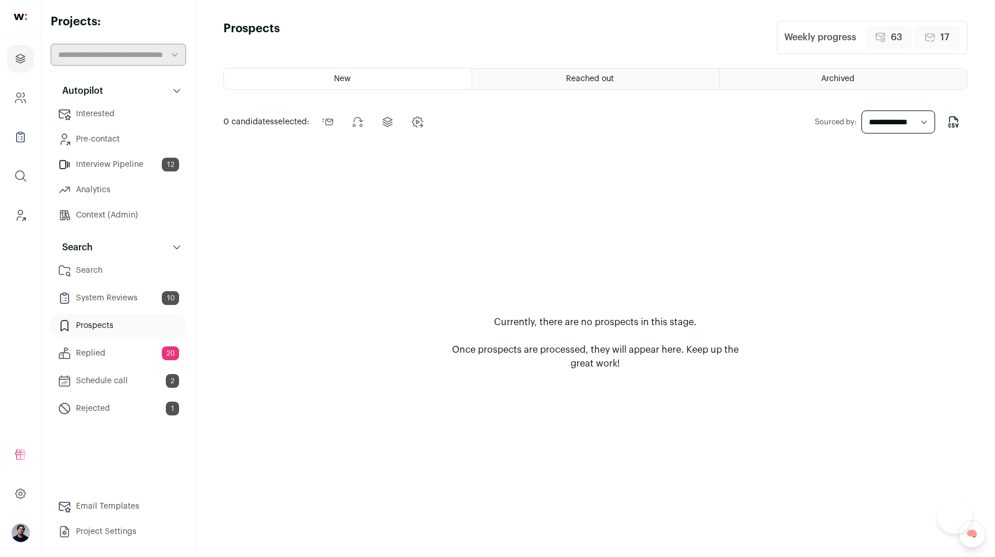  I want to click on a: Company Lists, so click(20, 137).